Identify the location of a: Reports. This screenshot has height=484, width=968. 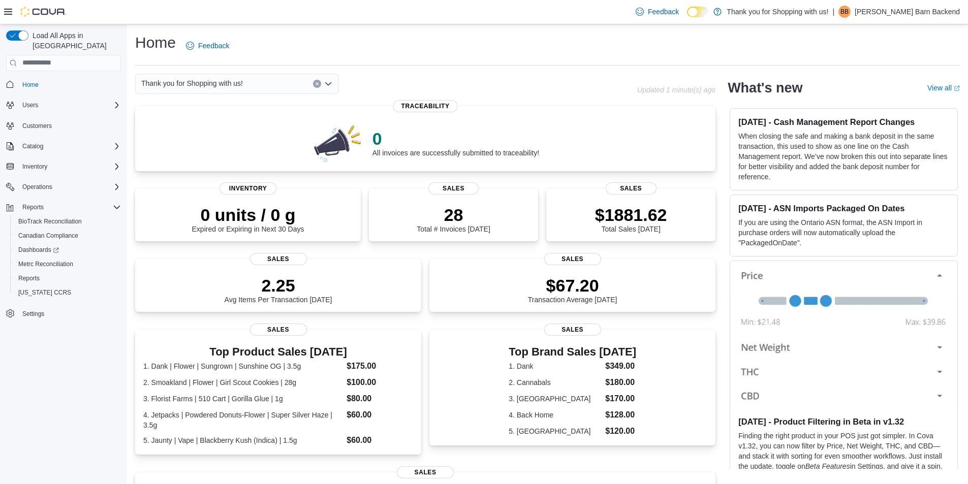
(29, 278).